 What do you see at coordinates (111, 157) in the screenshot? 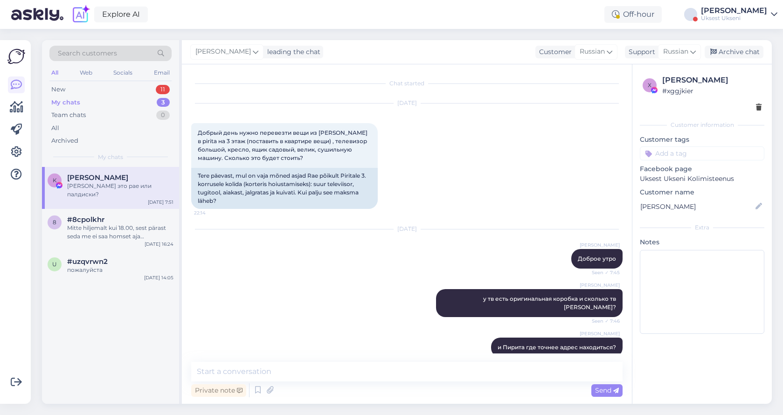
I see `span: My chats` at bounding box center [111, 157].